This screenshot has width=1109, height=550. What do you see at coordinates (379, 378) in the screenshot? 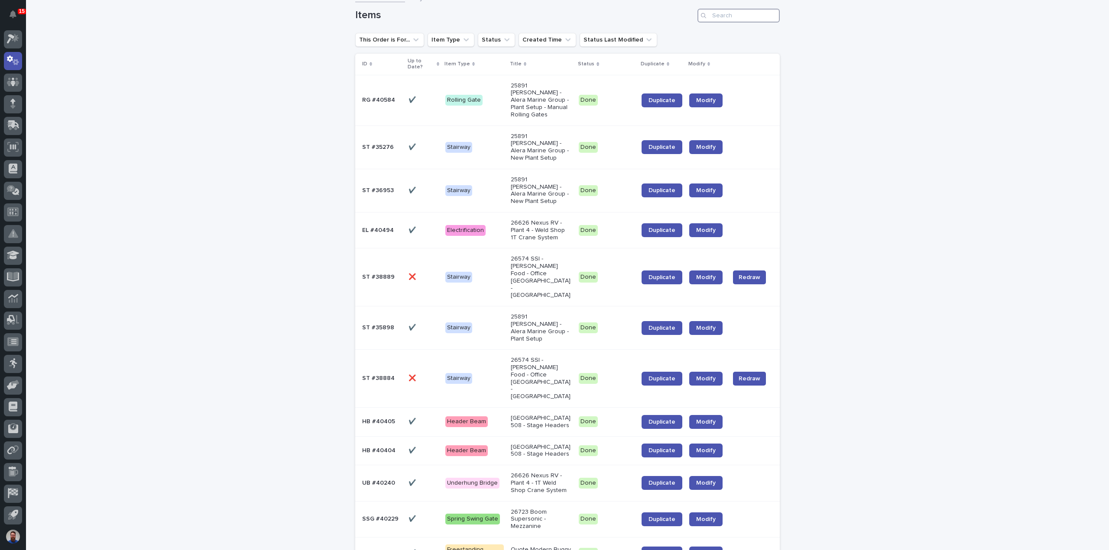
I see `p: ST #38884` at bounding box center [379, 378].